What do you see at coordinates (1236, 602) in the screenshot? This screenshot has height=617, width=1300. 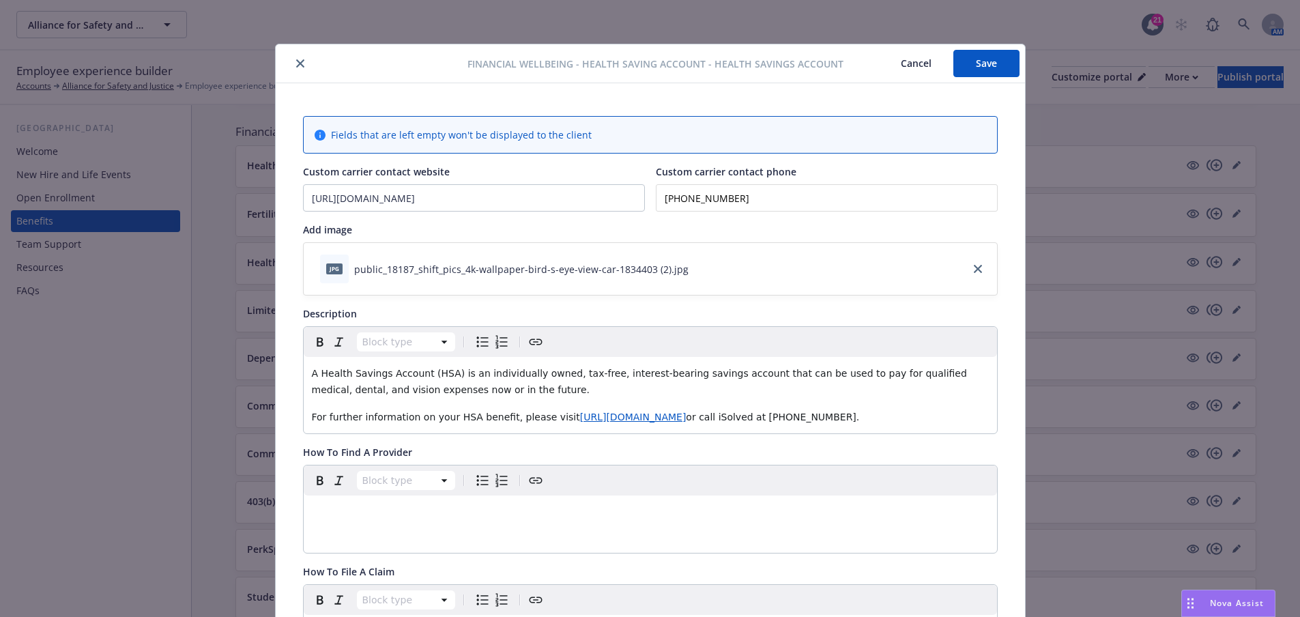 I see `span: Nova Assist` at bounding box center [1236, 602].